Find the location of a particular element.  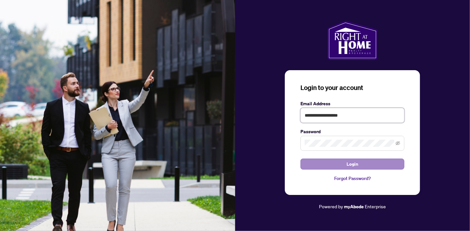

img: ma-logo is located at coordinates (352, 40).